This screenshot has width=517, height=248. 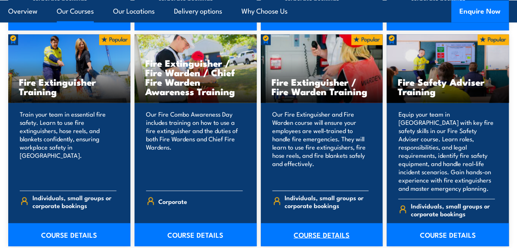 I want to click on p: Our Fire Combo Awareness Day includes training on how to use a fire extinguisher and the duties o..., so click(x=194, y=147).